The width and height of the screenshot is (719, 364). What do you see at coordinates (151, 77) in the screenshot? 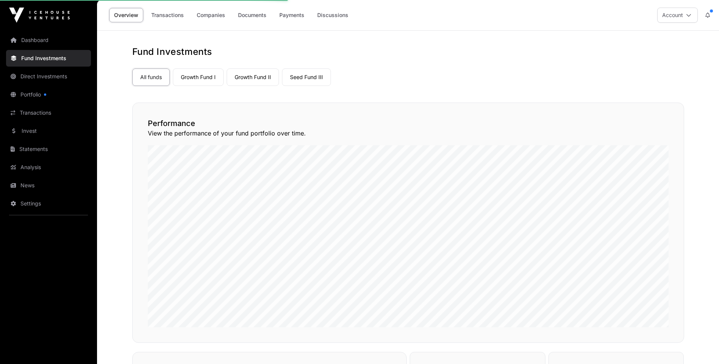
I see `a: All funds` at bounding box center [151, 77].